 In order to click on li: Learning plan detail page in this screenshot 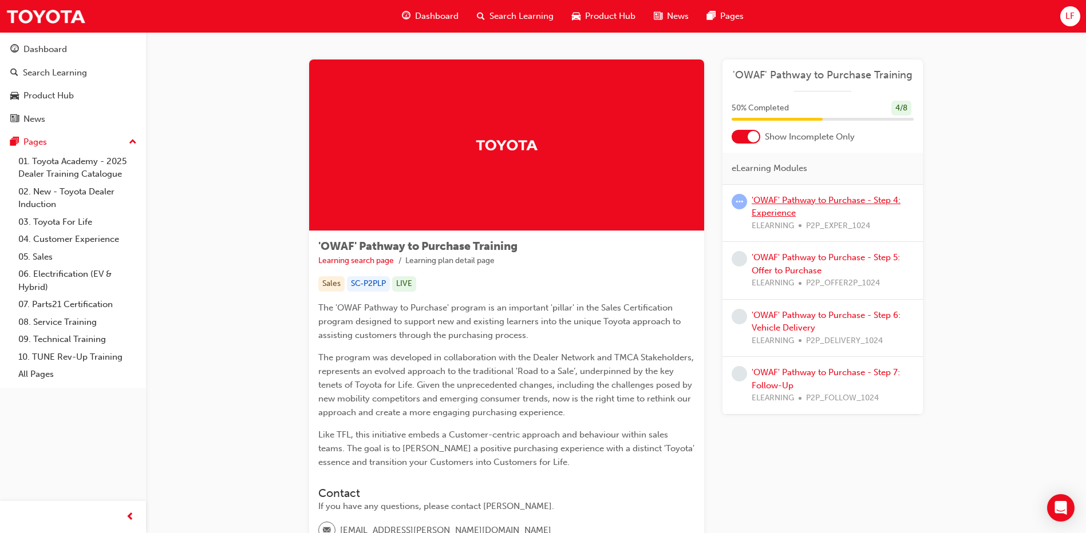, I will do `click(450, 261)`.